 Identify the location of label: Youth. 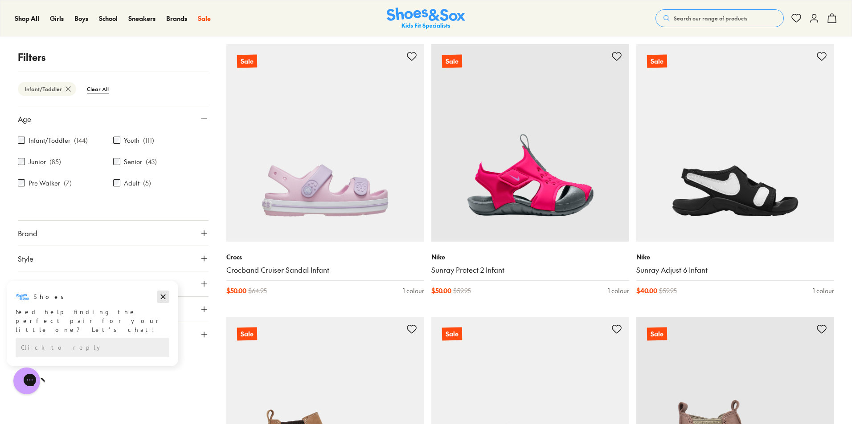
(131, 140).